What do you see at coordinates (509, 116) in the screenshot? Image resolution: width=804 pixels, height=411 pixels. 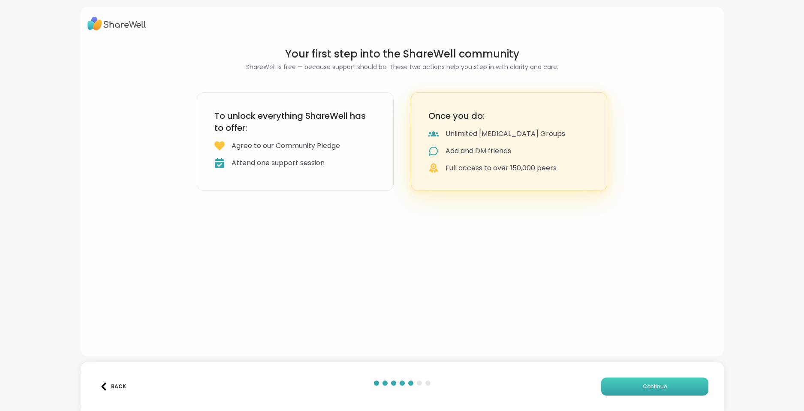 I see `h3: Once you do:` at bounding box center [509, 116].